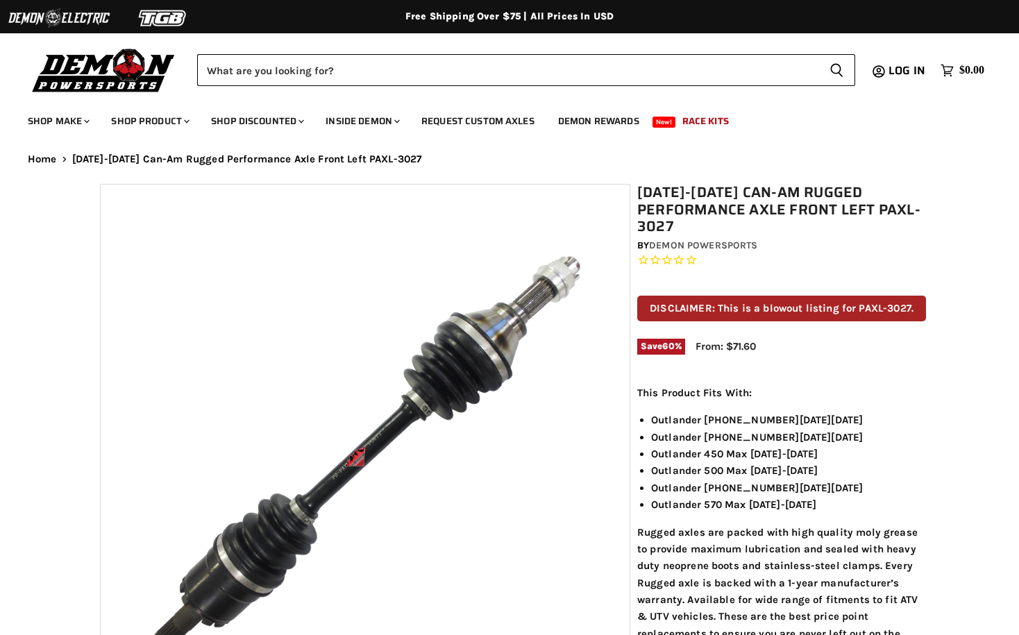  Describe the element at coordinates (499, 118) in the screenshot. I see `ul: Main menu` at that location.